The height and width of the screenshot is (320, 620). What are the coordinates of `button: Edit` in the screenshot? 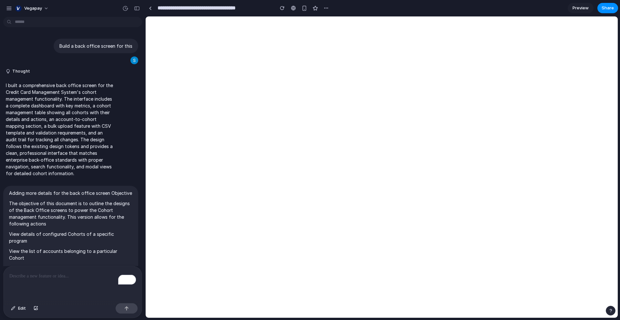 It's located at (18, 309).